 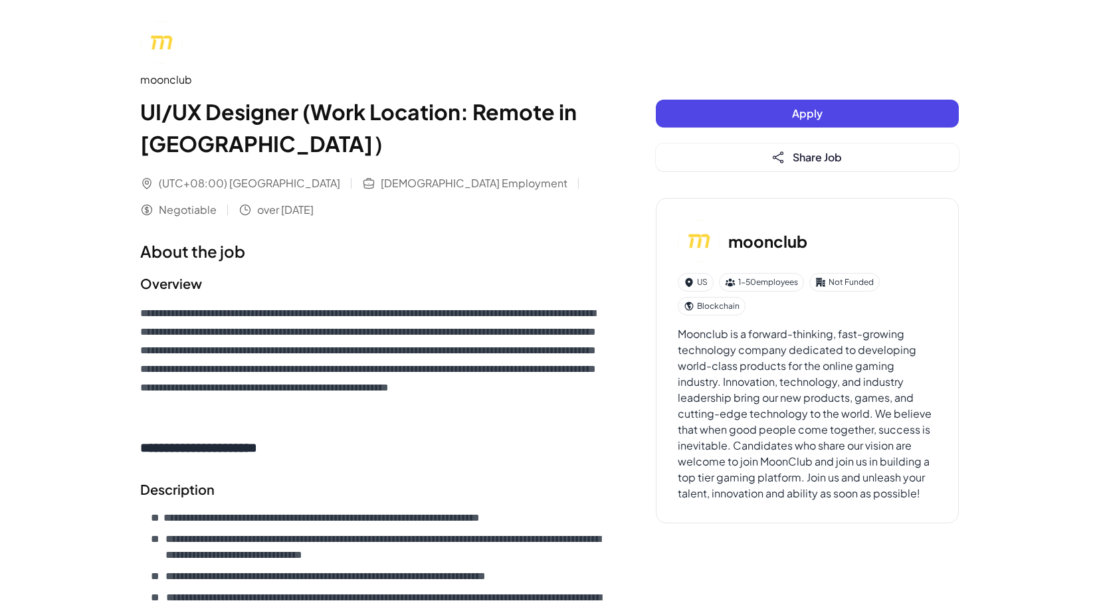 I want to click on button: Apply, so click(x=807, y=114).